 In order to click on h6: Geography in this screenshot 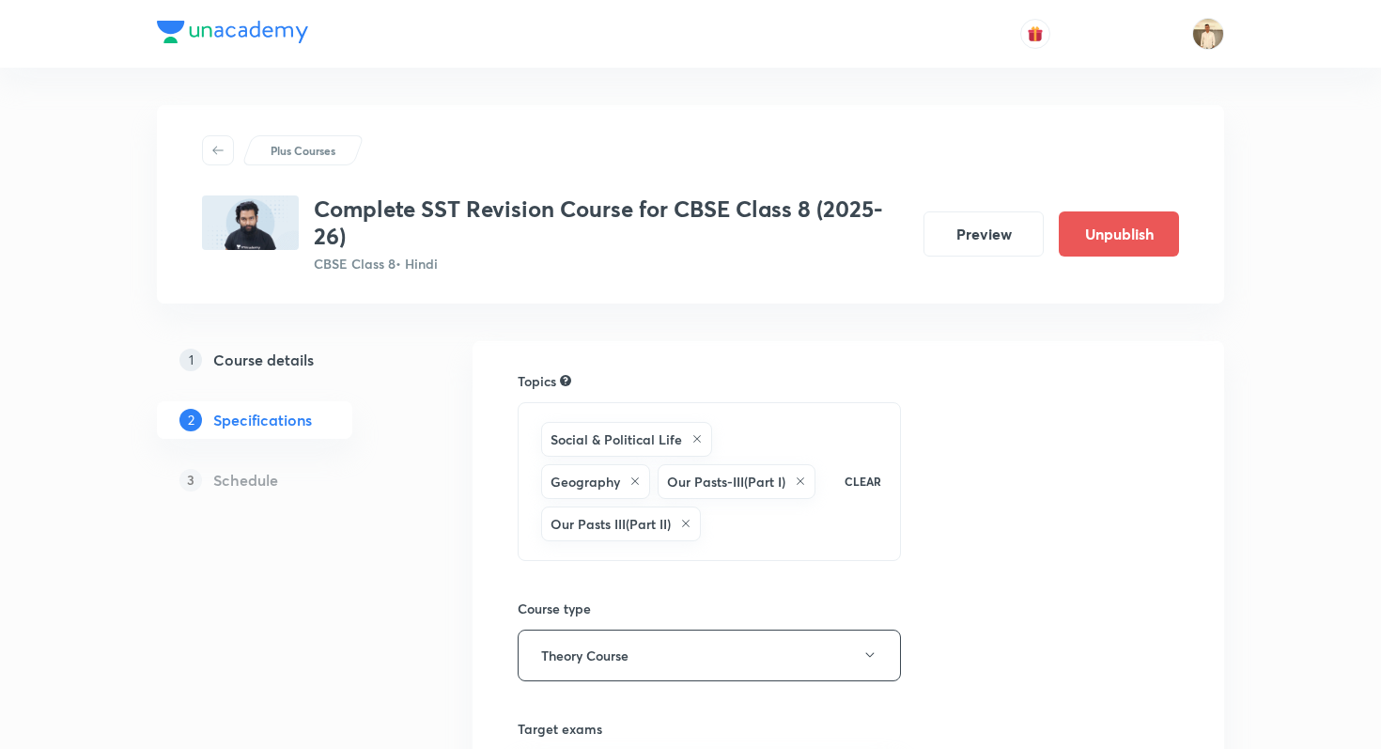, I will do `click(585, 481)`.